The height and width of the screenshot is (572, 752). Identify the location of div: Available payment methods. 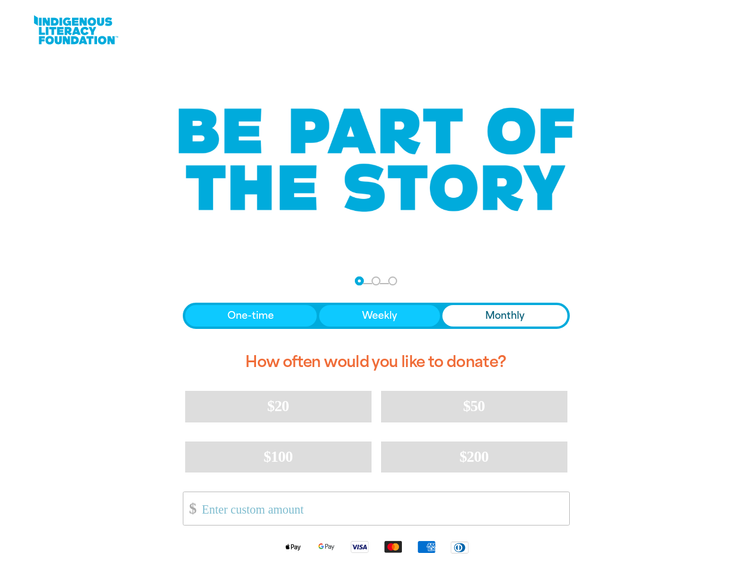
(376, 546).